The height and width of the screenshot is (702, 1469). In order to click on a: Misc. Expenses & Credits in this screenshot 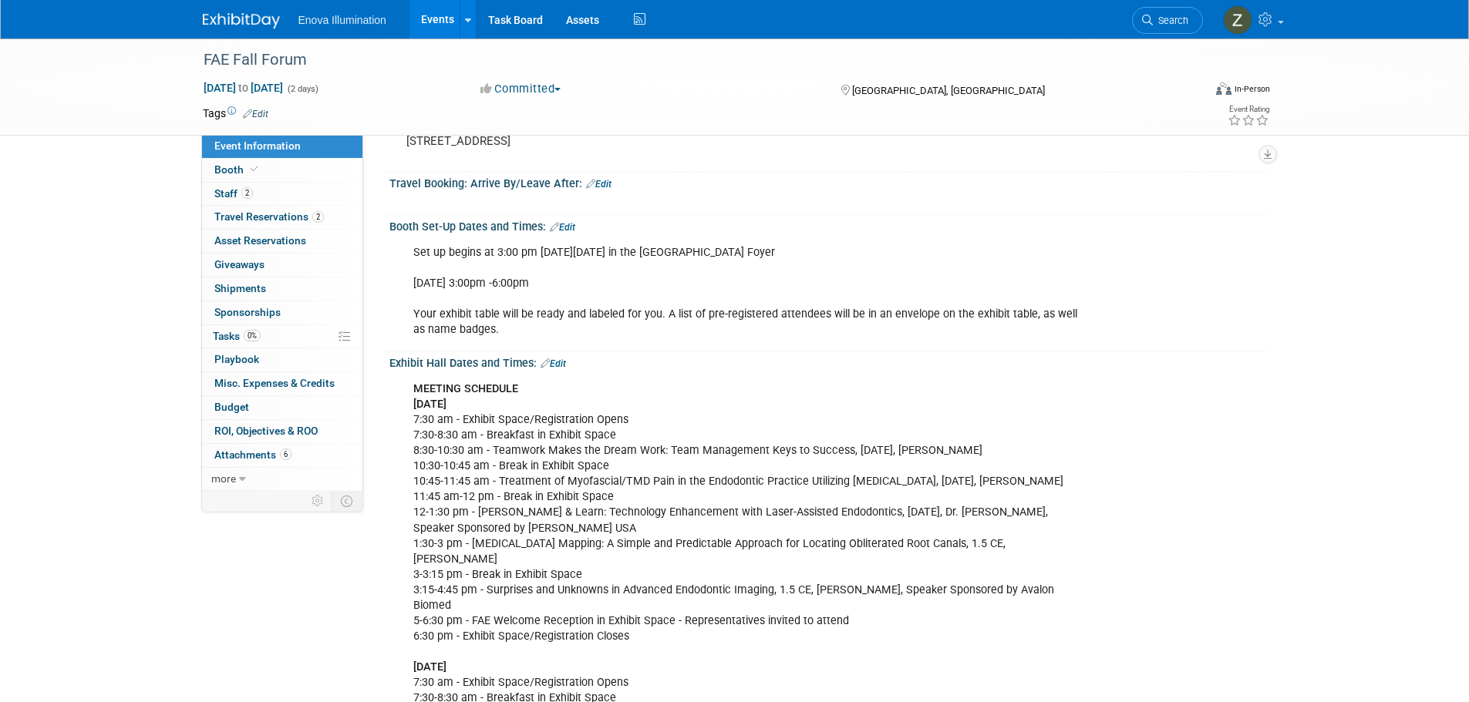, I will do `click(282, 384)`.